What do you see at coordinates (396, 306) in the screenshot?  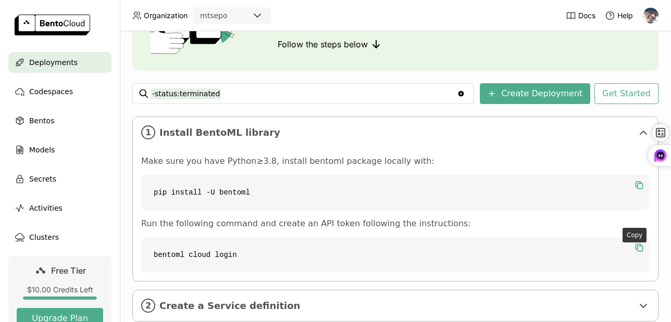 I see `span: Create a Service definition` at bounding box center [396, 306].